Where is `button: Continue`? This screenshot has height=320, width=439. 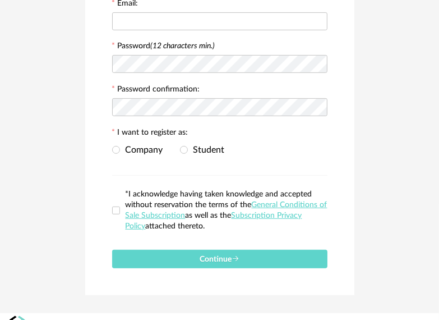
button: Continue is located at coordinates (220, 258).